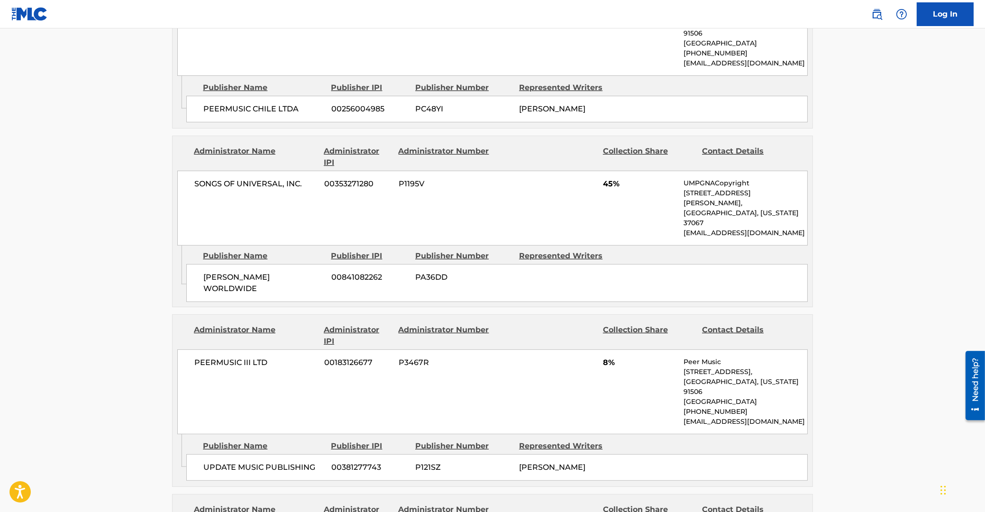  What do you see at coordinates (745, 362) in the screenshot?
I see `p: Peer Music` at bounding box center [745, 362].